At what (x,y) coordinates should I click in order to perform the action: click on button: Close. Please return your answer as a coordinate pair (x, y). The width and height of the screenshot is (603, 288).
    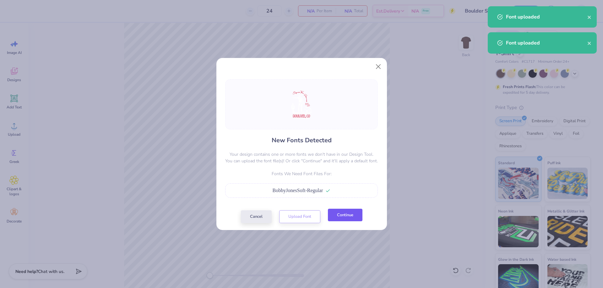
    Looking at the image, I should click on (378, 67).